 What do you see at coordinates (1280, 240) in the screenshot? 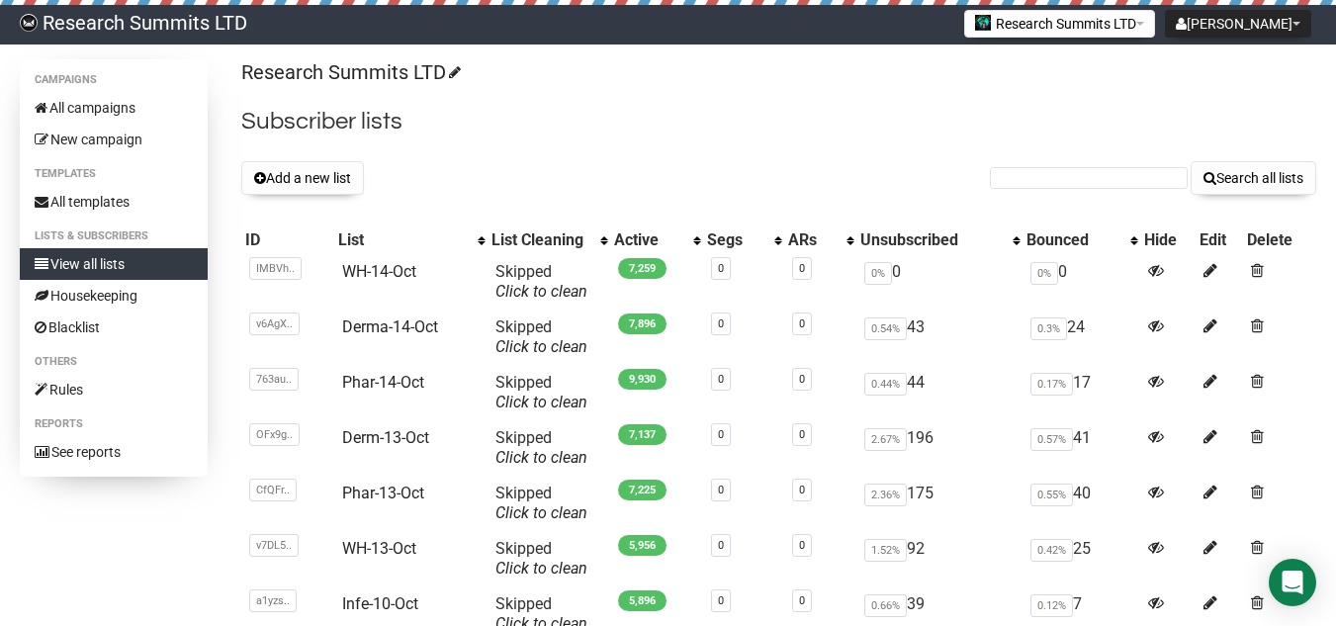
I see `div: Delete` at bounding box center [1280, 240].